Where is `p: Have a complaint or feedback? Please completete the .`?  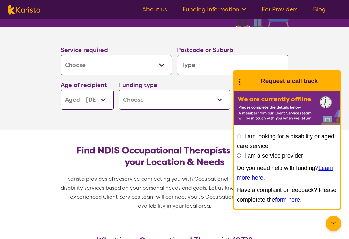 p: Have a complaint or feedback? Please completete the . is located at coordinates (287, 195).